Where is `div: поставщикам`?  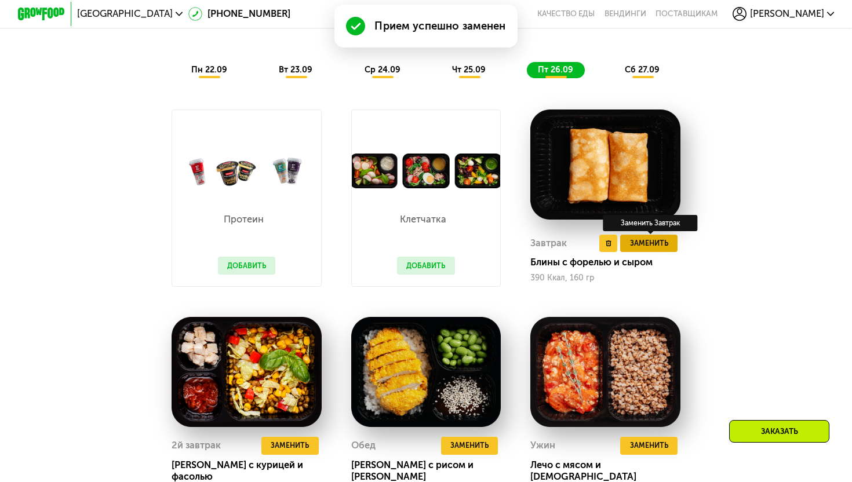
div: поставщикам is located at coordinates (686, 14).